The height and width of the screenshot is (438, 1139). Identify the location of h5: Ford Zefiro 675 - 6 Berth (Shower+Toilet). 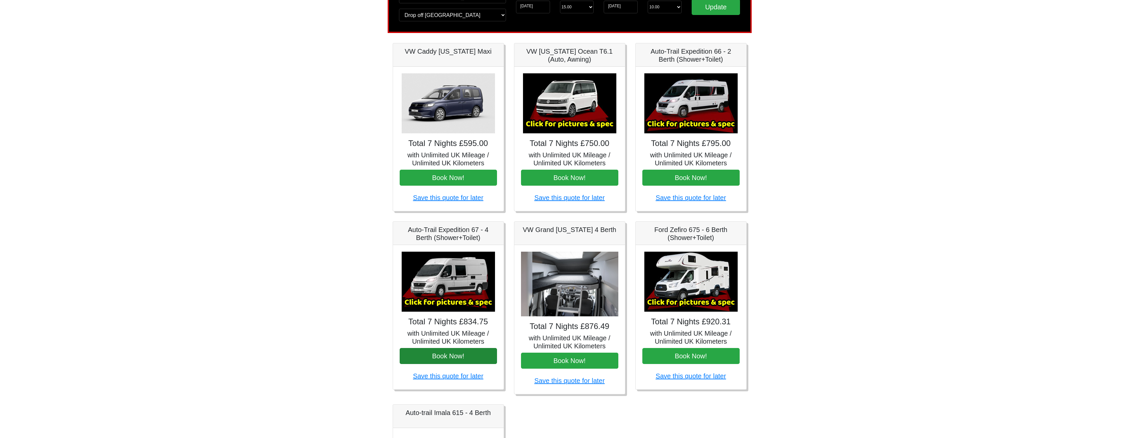
(691, 234).